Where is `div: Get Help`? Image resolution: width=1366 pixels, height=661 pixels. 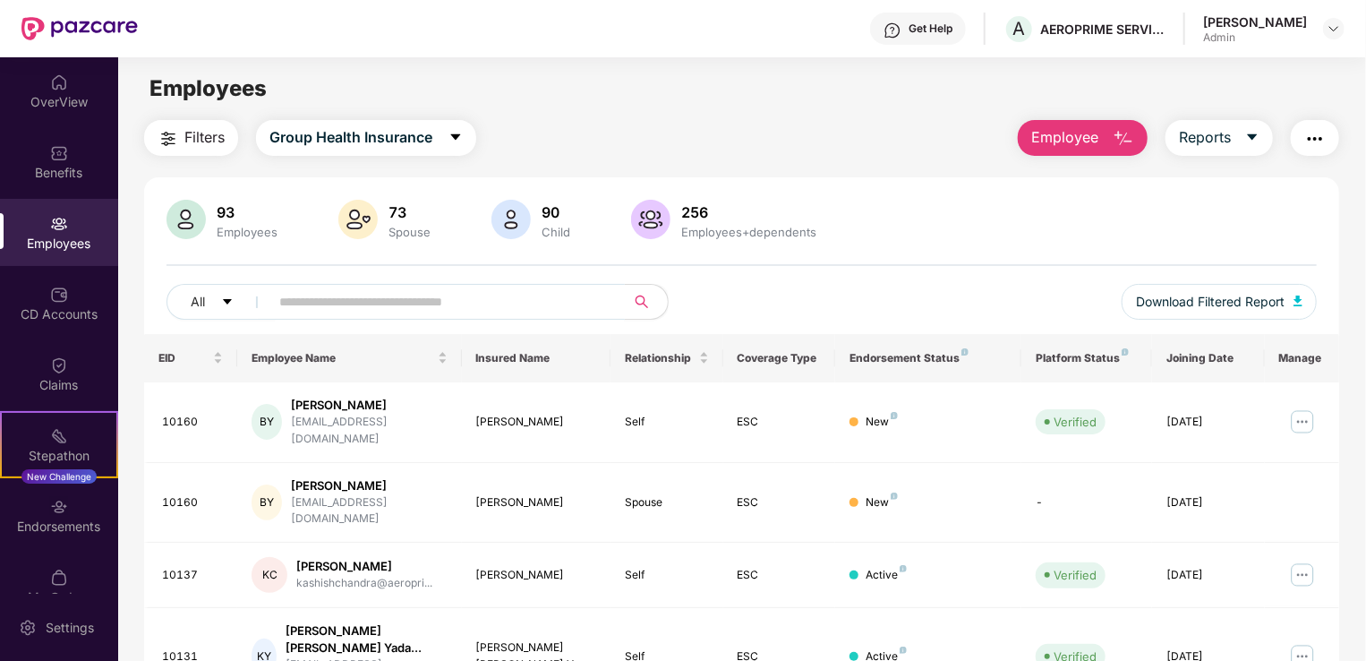 div: Get Help is located at coordinates (930, 29).